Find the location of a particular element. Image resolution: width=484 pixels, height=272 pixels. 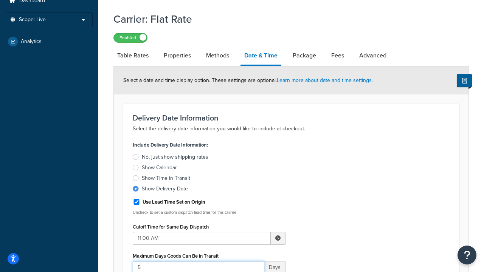

button: Show Help Docs is located at coordinates (464, 81).